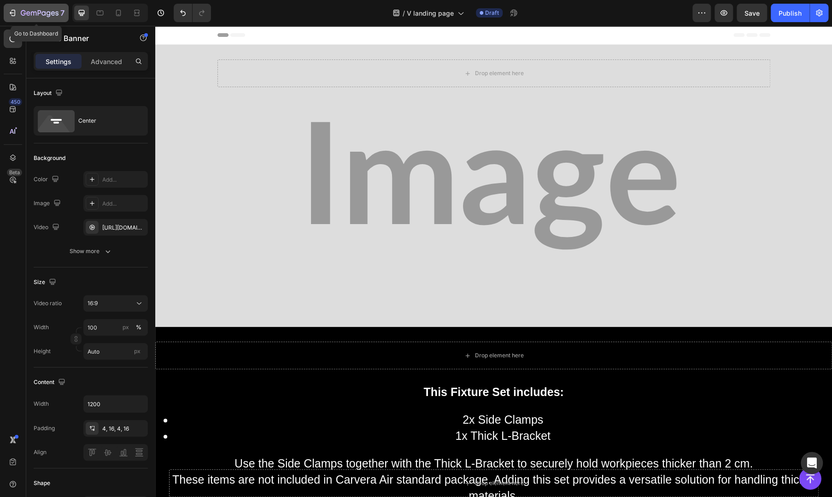 This screenshot has width=832, height=497. What do you see at coordinates (492, 13) in the screenshot?
I see `span: Draft` at bounding box center [492, 13].